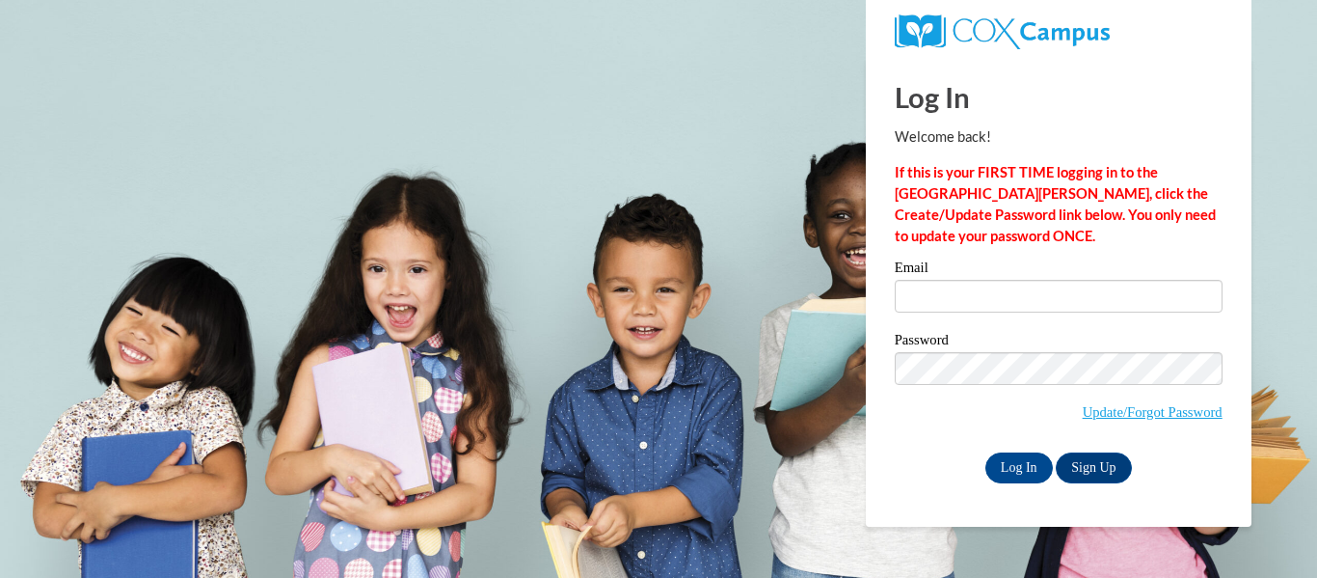 The height and width of the screenshot is (578, 1317). I want to click on input: Log In, so click(1019, 468).